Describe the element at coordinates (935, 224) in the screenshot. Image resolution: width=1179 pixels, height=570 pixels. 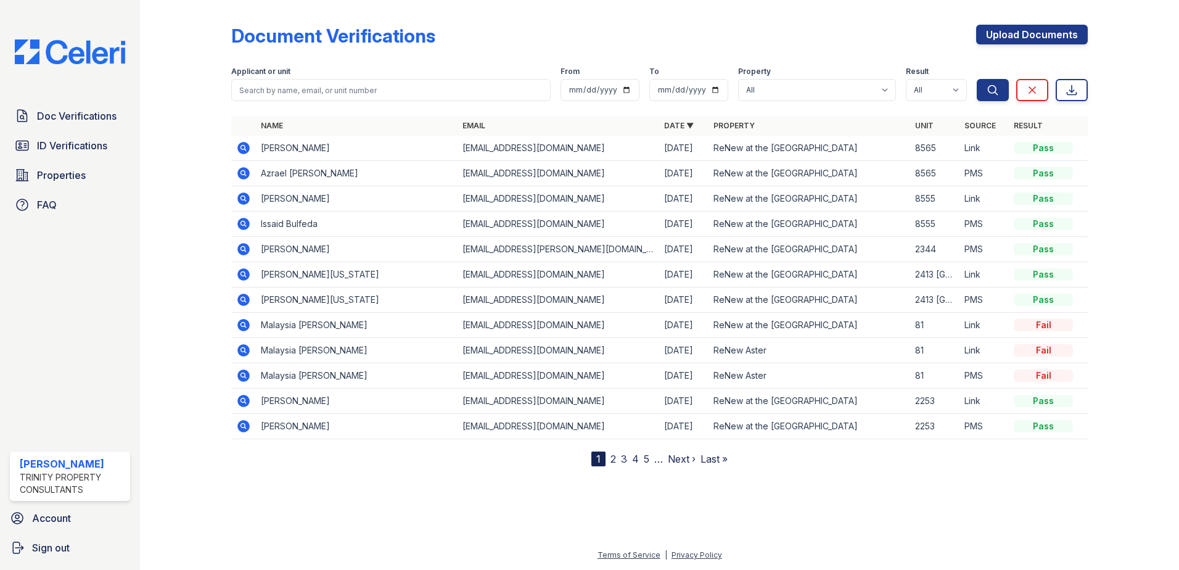
I see `td: 8555` at that location.